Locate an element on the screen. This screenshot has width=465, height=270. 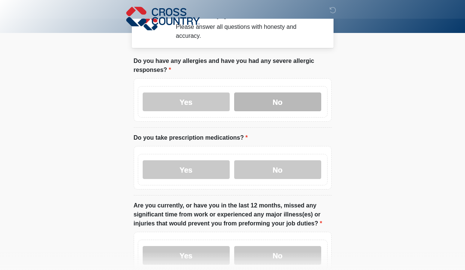
img: Cross Country Logo is located at coordinates (163, 16).